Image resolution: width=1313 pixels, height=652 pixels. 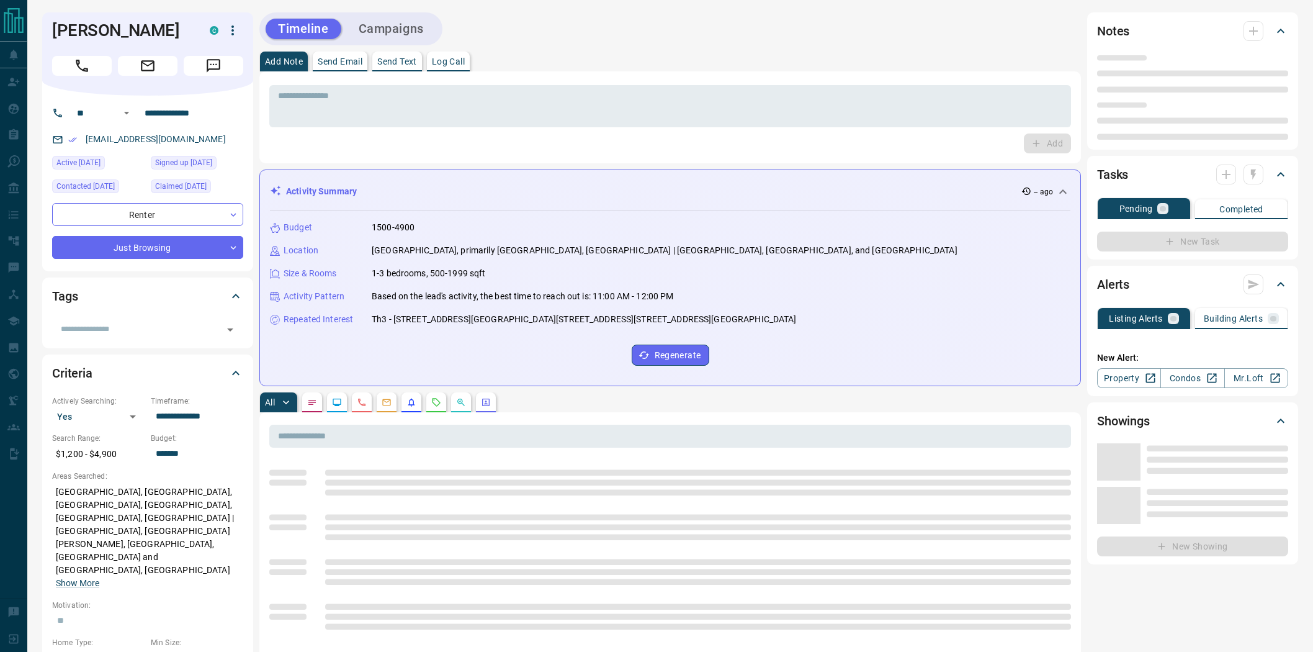 I want to click on div: Showings, so click(x=1193, y=421).